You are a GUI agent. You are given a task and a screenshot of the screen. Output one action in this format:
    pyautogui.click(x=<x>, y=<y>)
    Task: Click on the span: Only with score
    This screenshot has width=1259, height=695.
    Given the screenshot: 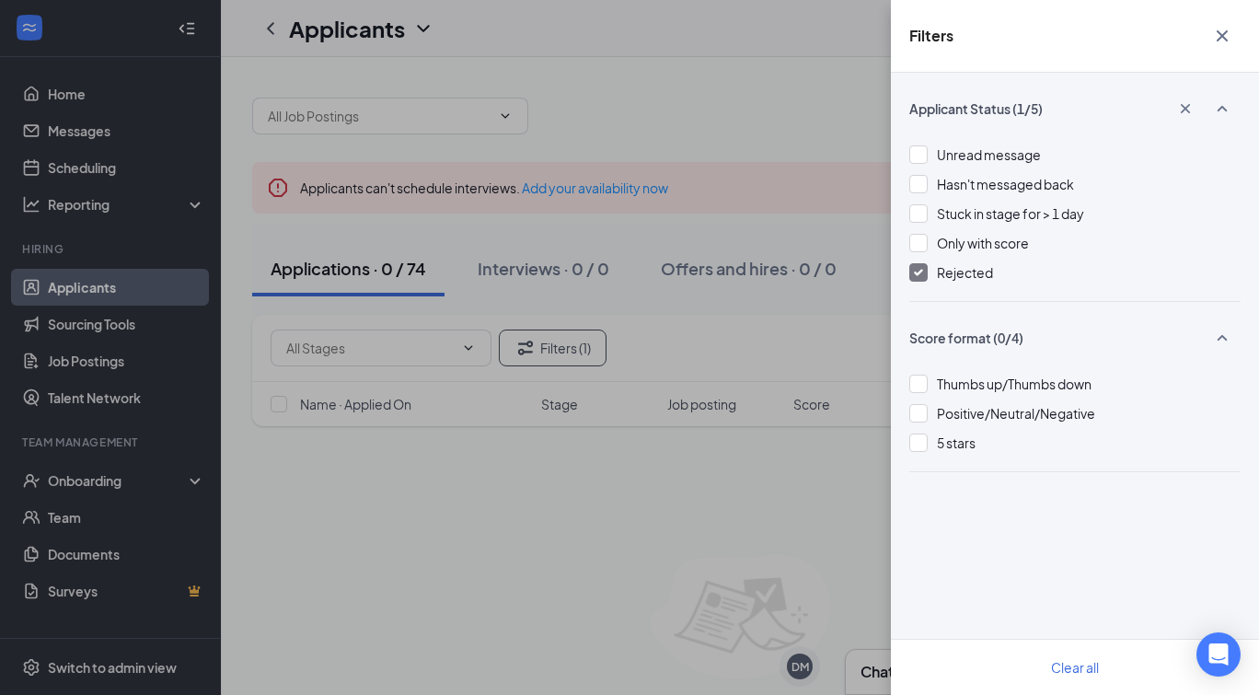 What is the action you would take?
    pyautogui.click(x=983, y=243)
    